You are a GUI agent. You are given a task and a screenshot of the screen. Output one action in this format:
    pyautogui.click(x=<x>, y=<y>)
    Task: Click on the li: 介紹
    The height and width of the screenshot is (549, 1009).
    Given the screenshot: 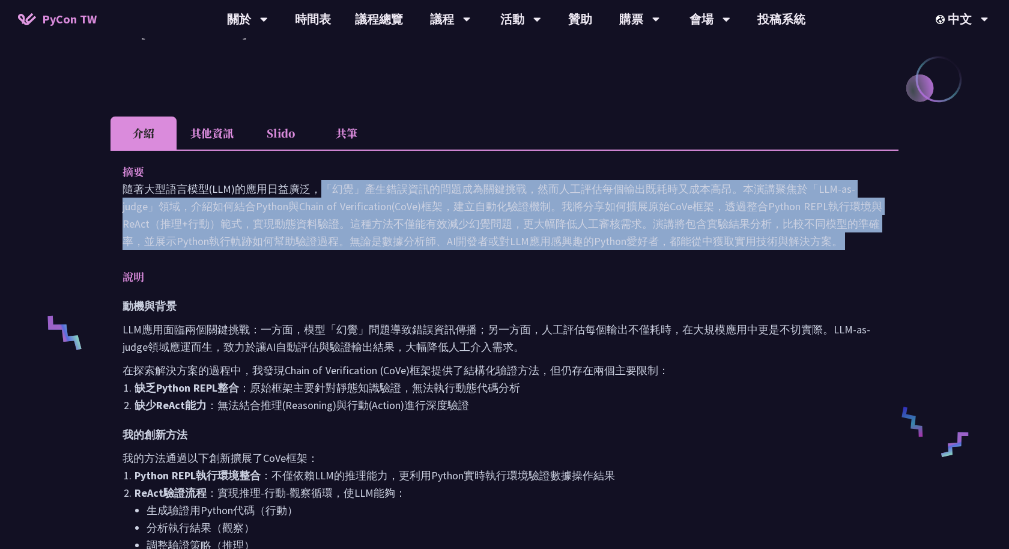 What is the action you would take?
    pyautogui.click(x=144, y=133)
    